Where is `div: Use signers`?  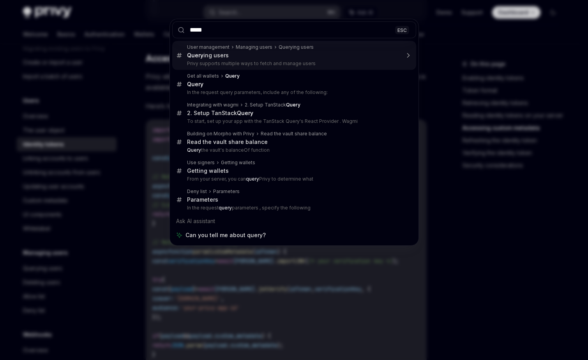 div: Use signers is located at coordinates (201, 162).